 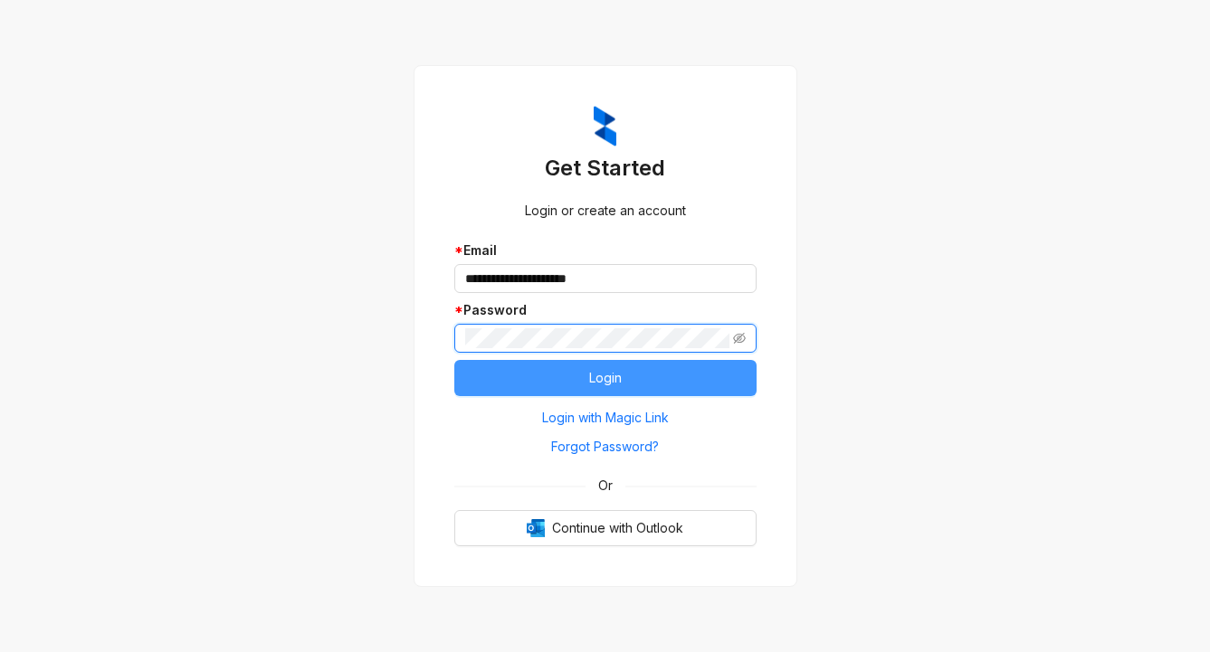 I want to click on span: Login with Magic Link, so click(x=605, y=418).